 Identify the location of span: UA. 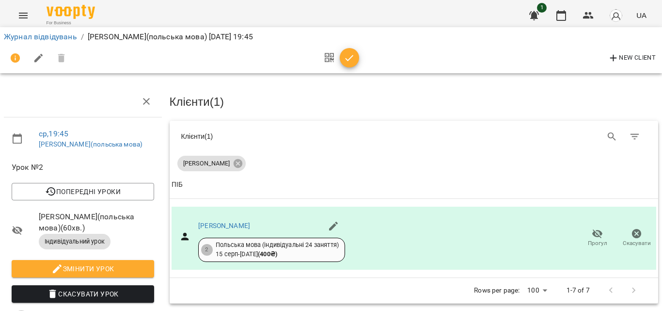
(641, 15).